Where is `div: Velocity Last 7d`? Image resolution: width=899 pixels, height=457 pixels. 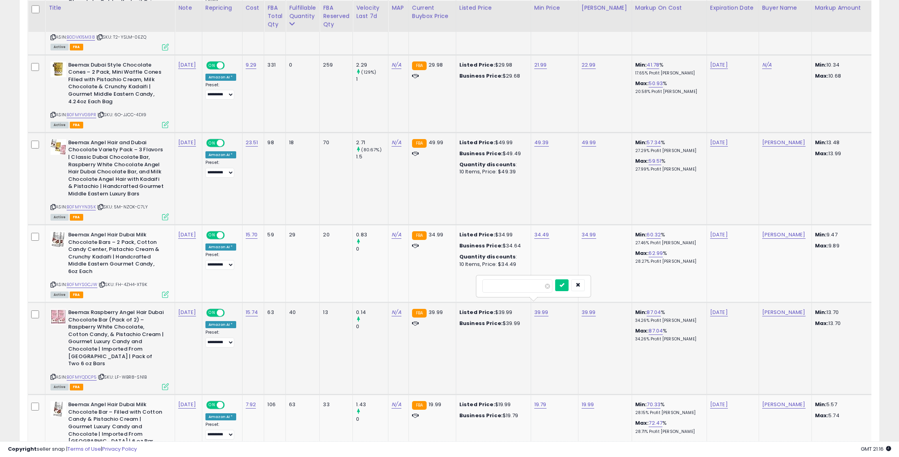
div: Velocity Last 7d is located at coordinates (370, 12).